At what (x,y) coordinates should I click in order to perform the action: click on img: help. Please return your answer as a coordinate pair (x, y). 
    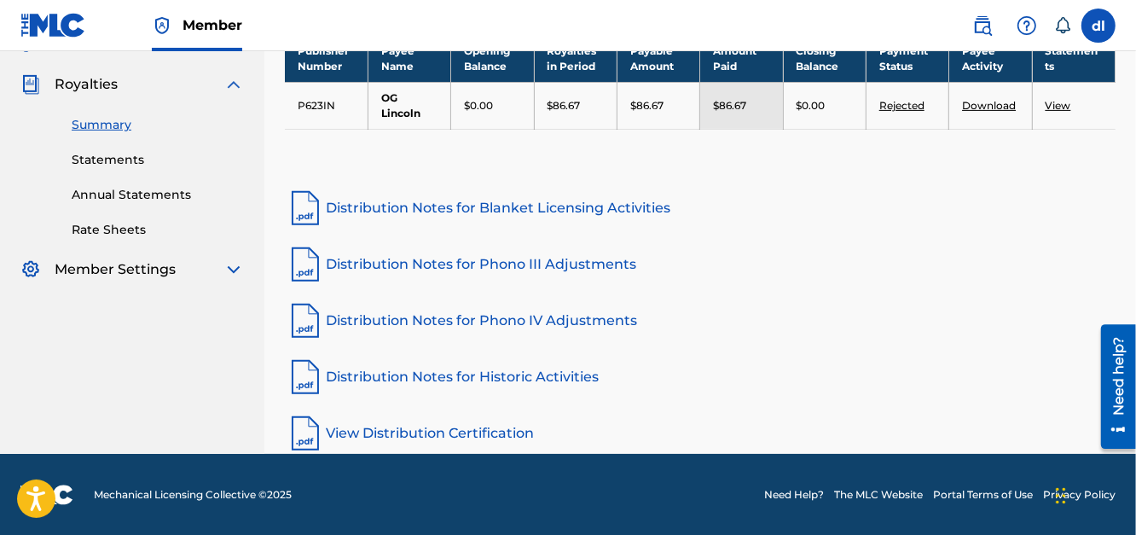
    Looking at the image, I should click on (1027, 26).